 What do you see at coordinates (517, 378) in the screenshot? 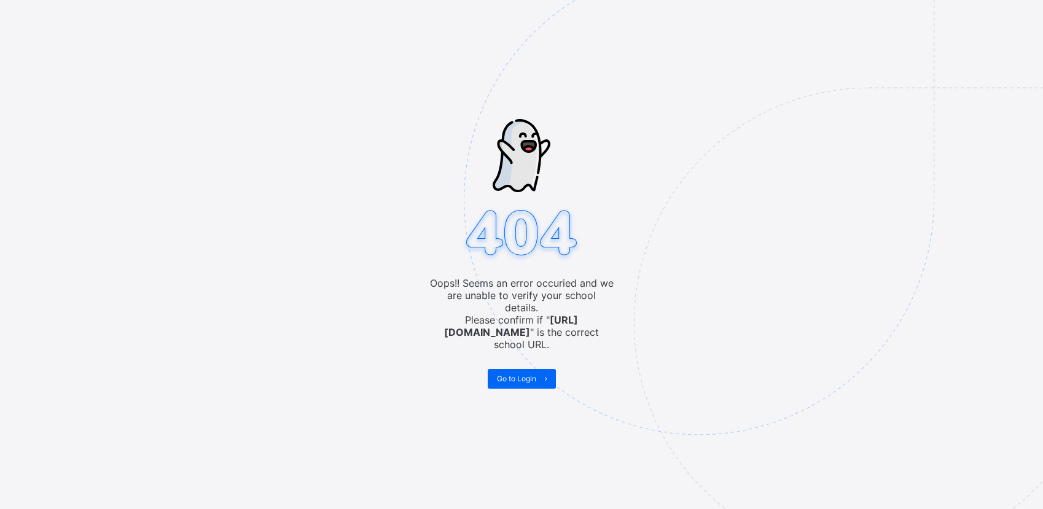
I see `span: Go to Login` at bounding box center [517, 378].